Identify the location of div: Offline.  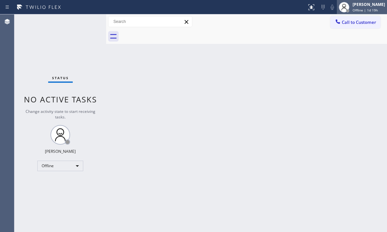
(60, 166).